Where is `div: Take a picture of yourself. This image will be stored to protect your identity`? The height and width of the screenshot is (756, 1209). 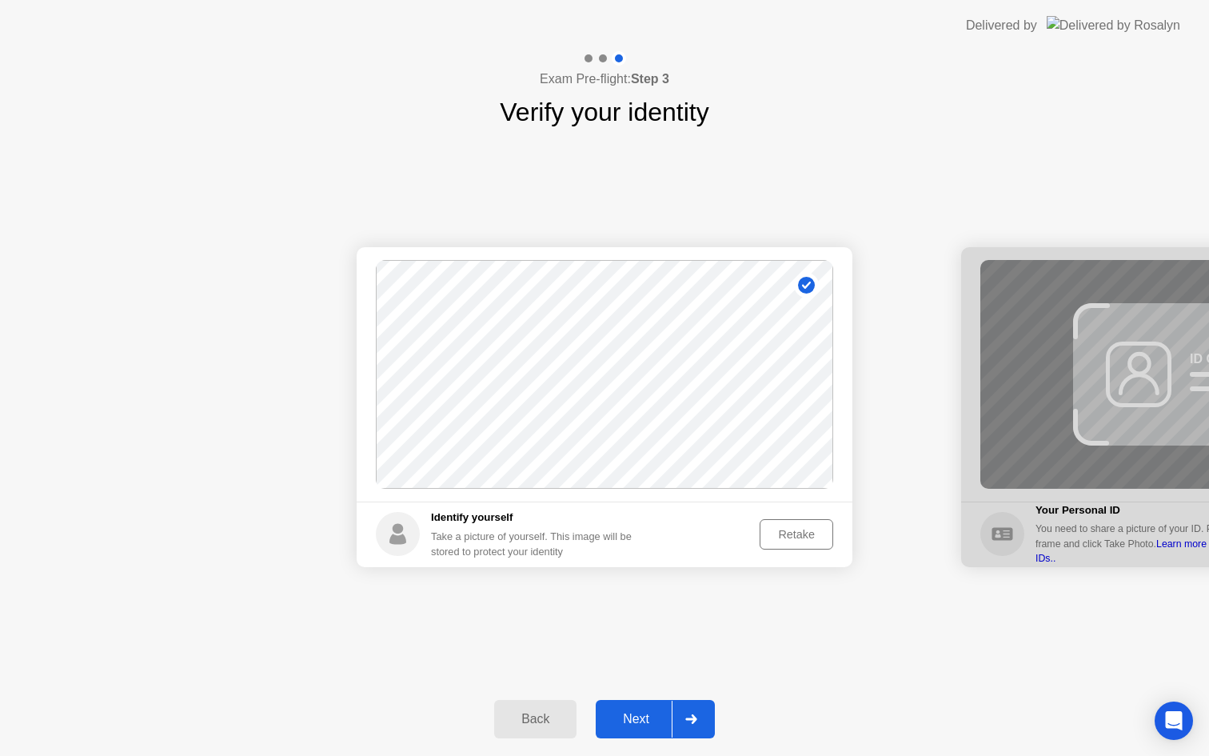
div: Take a picture of yourself. This image will be stored to protect your identity is located at coordinates (537, 544).